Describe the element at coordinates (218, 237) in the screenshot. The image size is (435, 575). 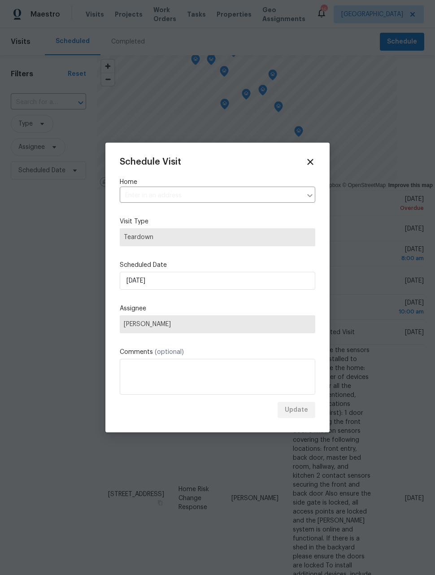
I see `span: Teardown` at that location.